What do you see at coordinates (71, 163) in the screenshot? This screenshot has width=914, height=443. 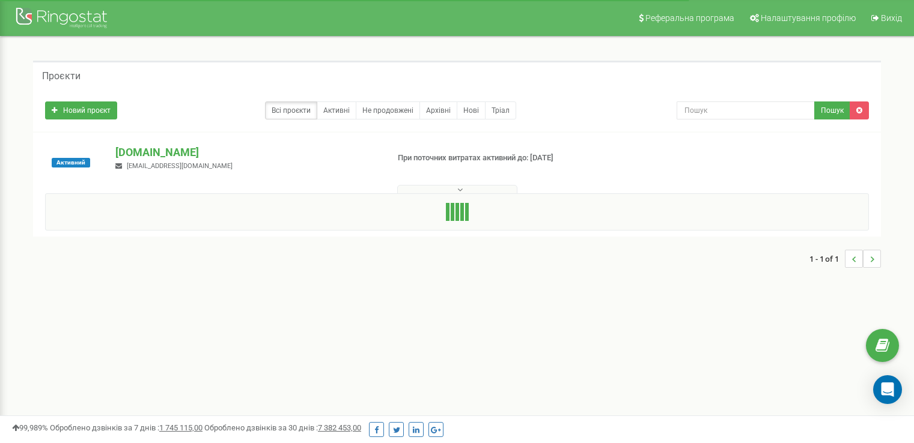 I see `span: Активний` at bounding box center [71, 163].